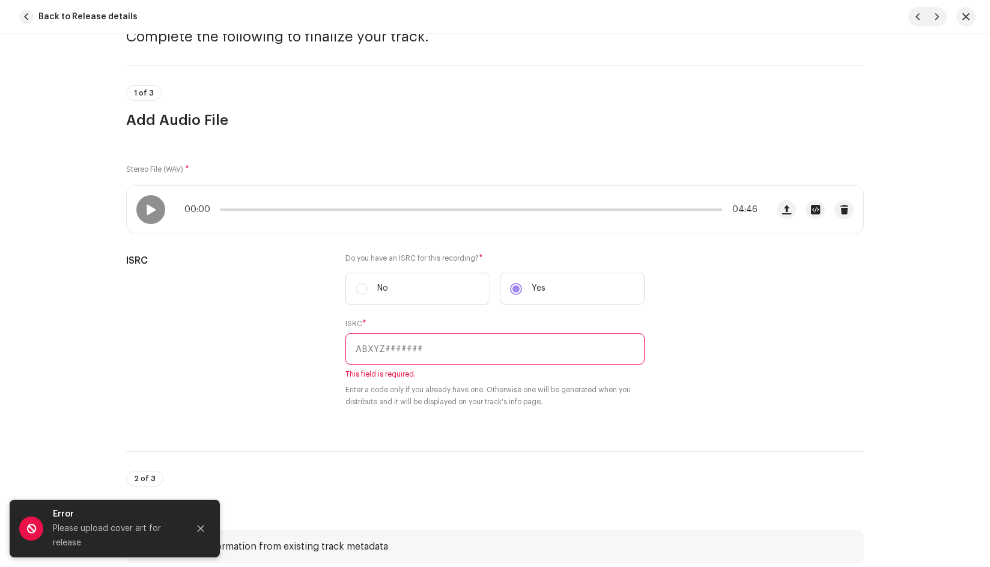 The width and height of the screenshot is (990, 567). I want to click on p: Yes, so click(538, 288).